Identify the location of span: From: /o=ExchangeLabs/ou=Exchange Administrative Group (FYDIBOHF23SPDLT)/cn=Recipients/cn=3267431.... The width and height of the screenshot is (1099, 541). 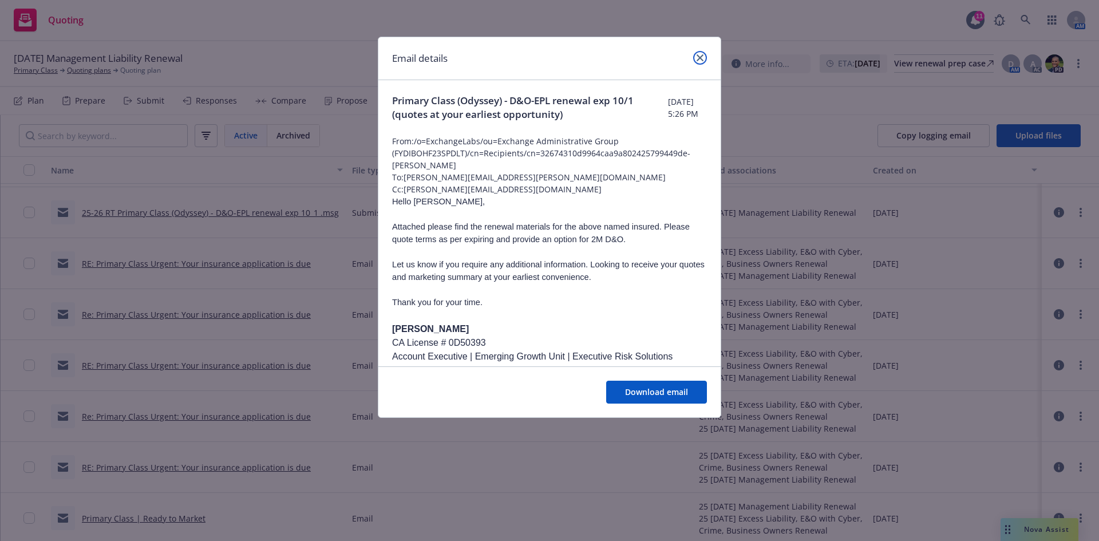
(549, 153).